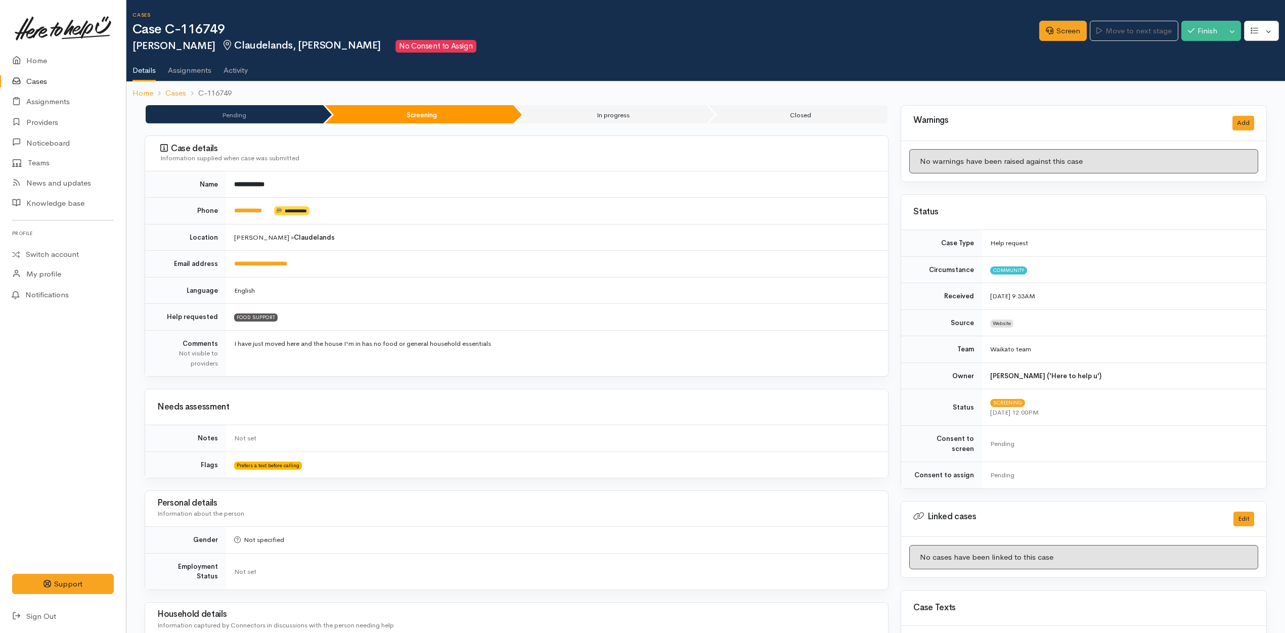  Describe the element at coordinates (942, 444) in the screenshot. I see `td: Consent to screen` at that location.